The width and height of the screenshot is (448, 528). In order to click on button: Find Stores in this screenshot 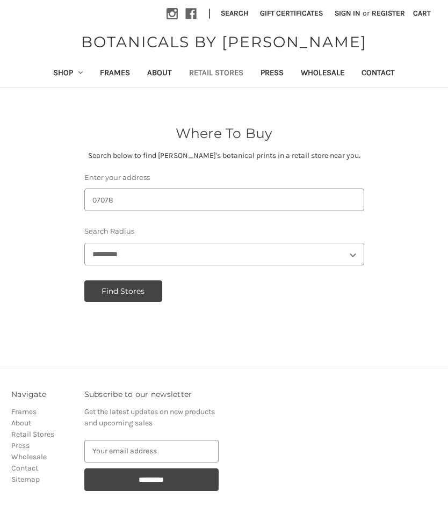, I will do `click(124, 291)`.